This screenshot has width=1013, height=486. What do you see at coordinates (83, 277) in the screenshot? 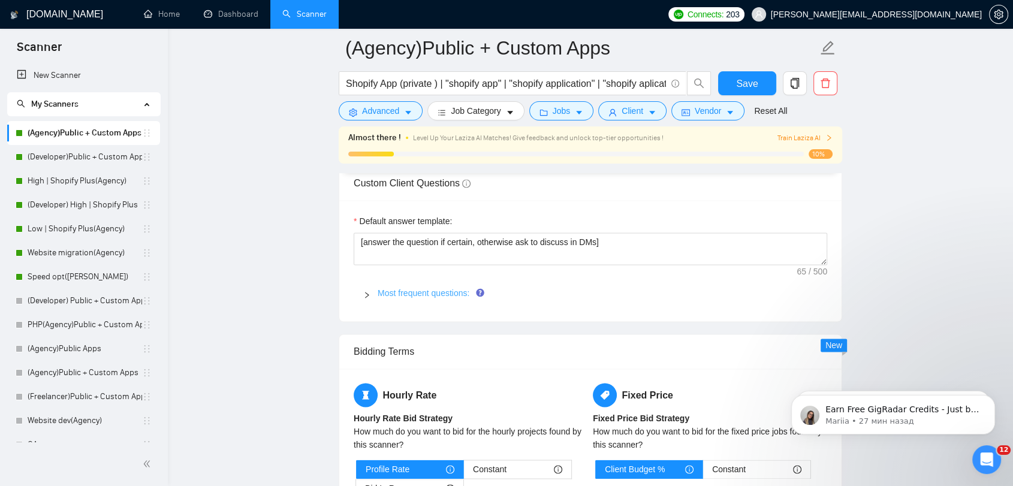
I see `li: Speed opt(Alexey)` at bounding box center [83, 277].